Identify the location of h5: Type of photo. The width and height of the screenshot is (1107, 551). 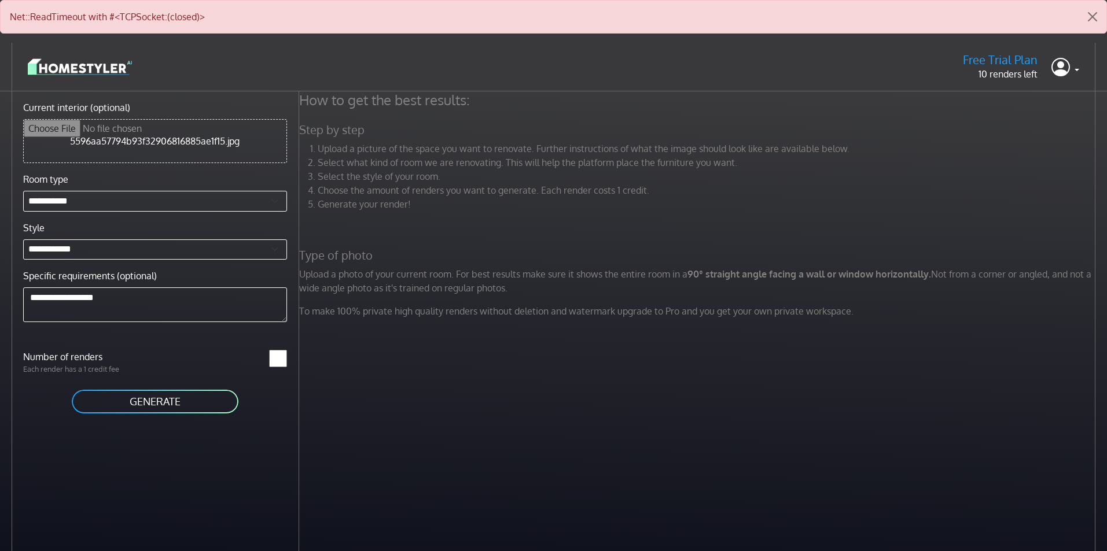
(699, 255).